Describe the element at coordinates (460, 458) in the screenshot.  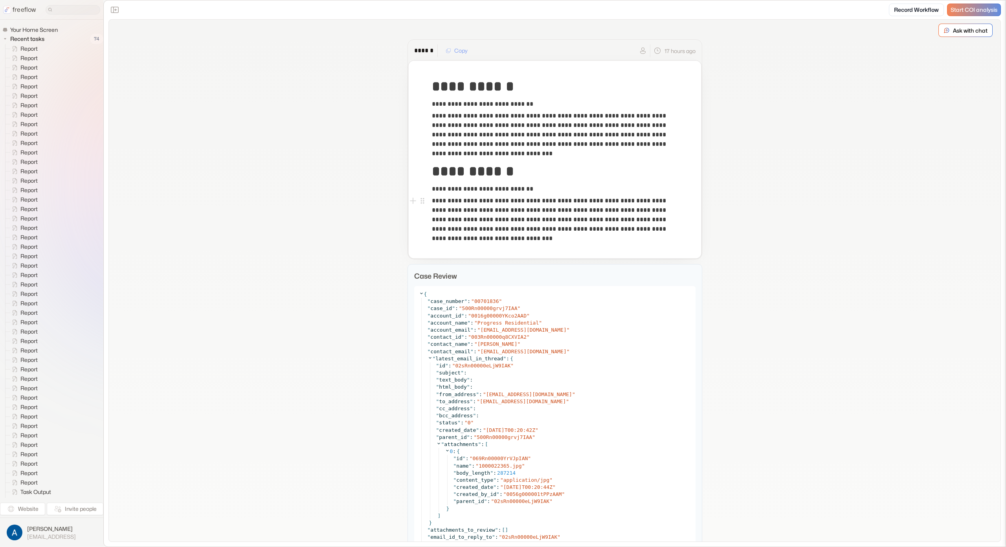
I see `span: id` at that location.